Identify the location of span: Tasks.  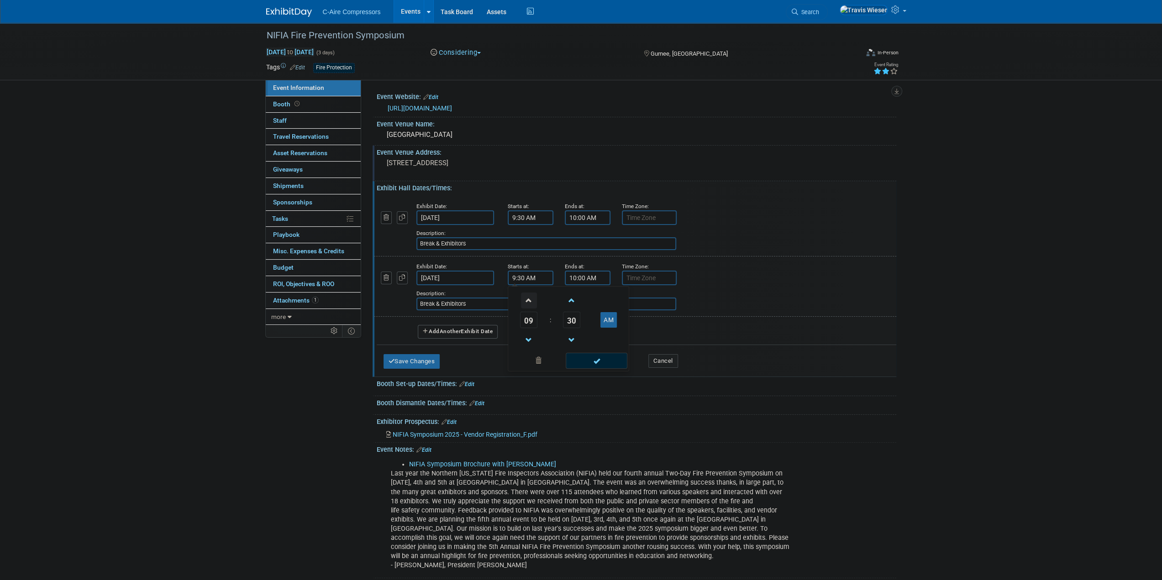
(280, 219).